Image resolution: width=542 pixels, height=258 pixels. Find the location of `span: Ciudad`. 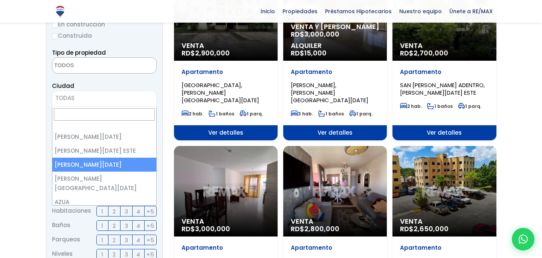

span: Ciudad is located at coordinates (63, 86).